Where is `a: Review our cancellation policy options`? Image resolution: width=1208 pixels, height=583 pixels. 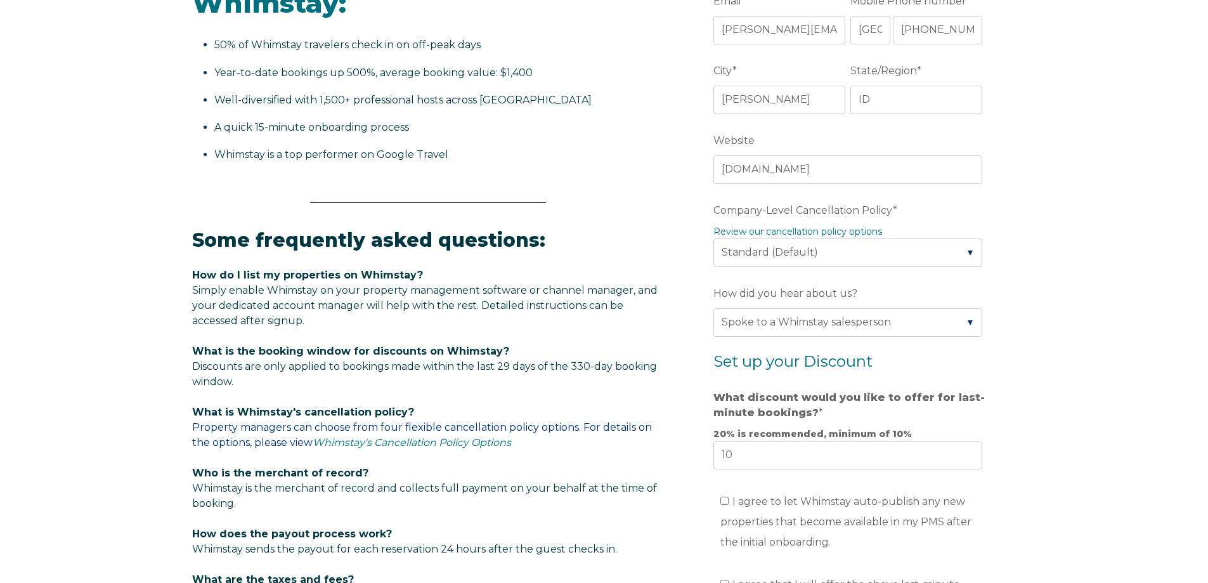
a: Review our cancellation policy options is located at coordinates (797, 231).